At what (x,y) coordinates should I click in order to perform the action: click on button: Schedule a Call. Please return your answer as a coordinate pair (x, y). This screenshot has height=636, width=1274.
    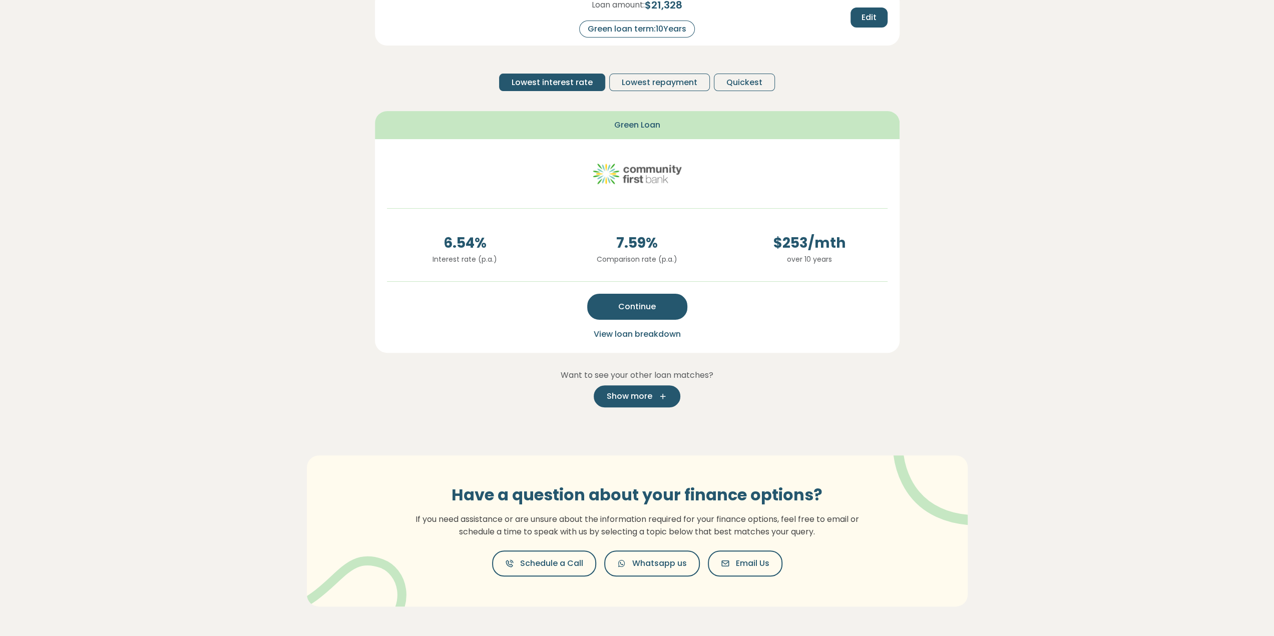
    Looking at the image, I should click on (544, 564).